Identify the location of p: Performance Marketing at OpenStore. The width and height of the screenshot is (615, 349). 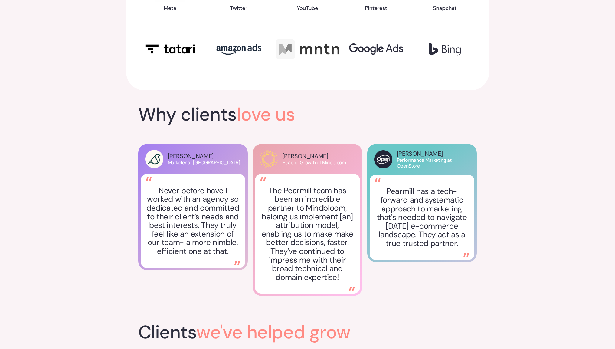
(436, 163).